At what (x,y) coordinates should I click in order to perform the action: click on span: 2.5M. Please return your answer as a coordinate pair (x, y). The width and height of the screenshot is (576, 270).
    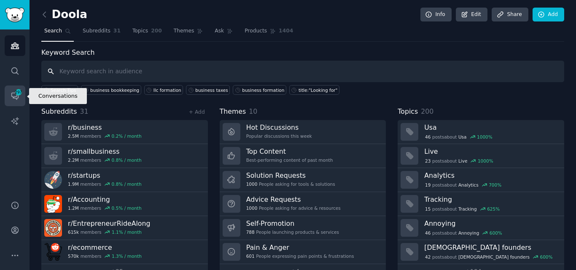
    Looking at the image, I should click on (73, 136).